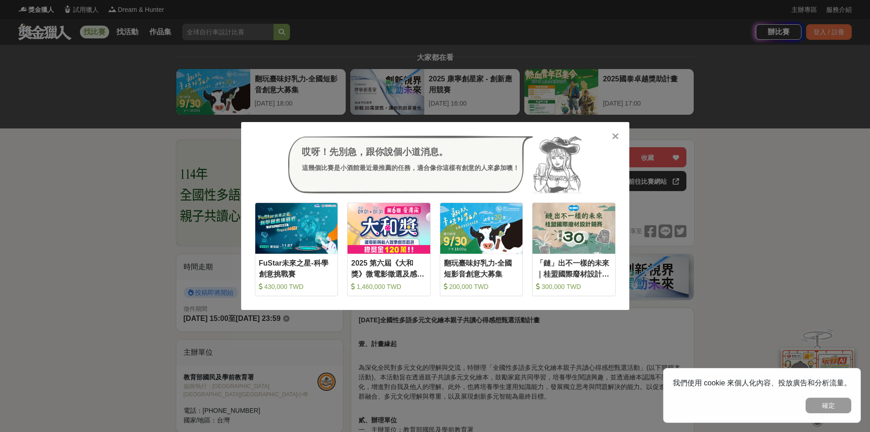 The height and width of the screenshot is (432, 870). Describe the element at coordinates (482, 249) in the screenshot. I see `a: Cover Image翻玩臺味好乳力-全國短影音創意大募集 200,000 TWD` at that location.